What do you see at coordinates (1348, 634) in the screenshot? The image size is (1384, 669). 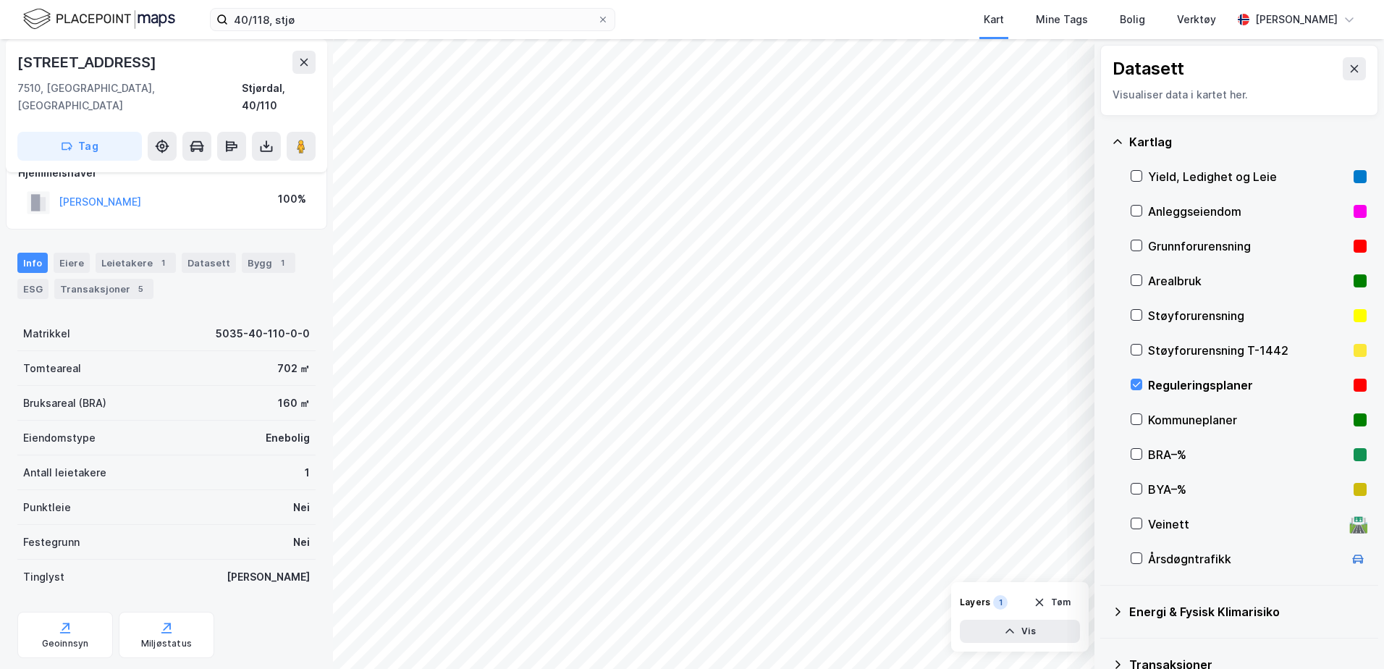 I see `div: Kontrollprogram for chat` at bounding box center [1348, 634].